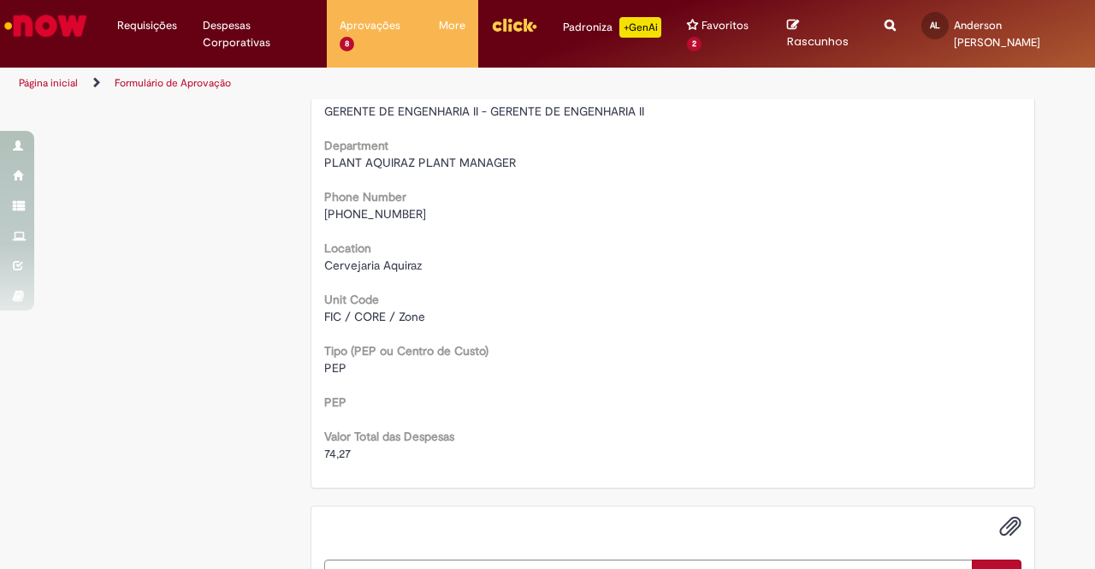 The width and height of the screenshot is (1095, 569). Describe the element at coordinates (335, 94) in the screenshot. I see `b: Title` at that location.